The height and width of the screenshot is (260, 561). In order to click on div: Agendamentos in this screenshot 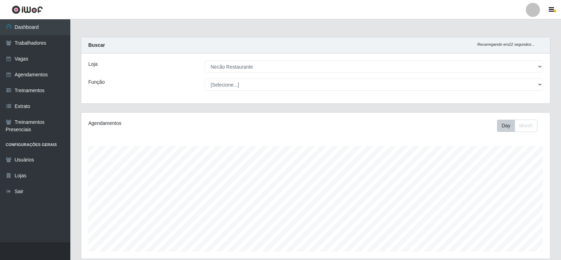, I will do `click(180, 123)`.